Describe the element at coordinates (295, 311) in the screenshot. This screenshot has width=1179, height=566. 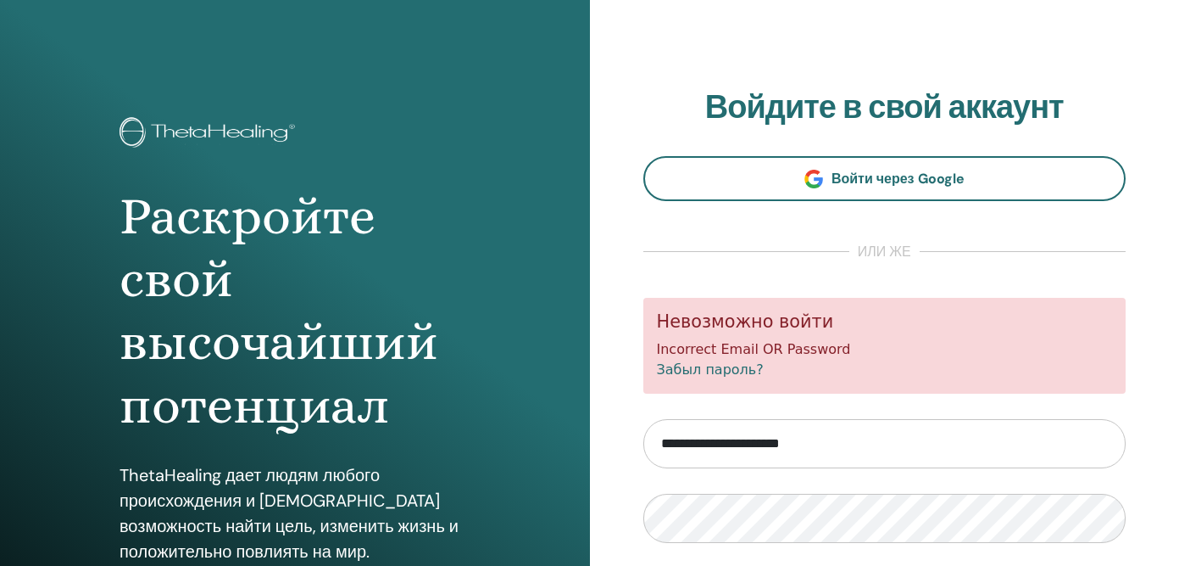
I see `h1: Раскройте свой высочайший потенциал` at that location.